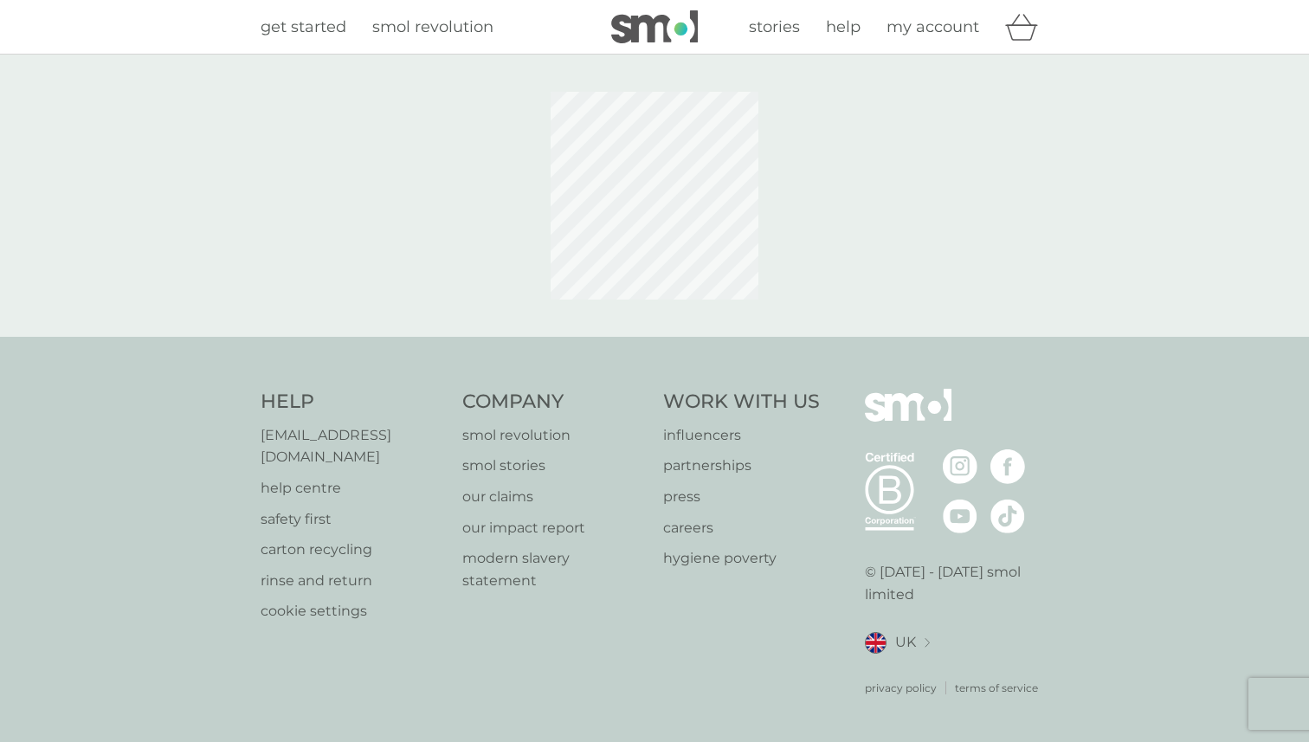  What do you see at coordinates (352, 488) in the screenshot?
I see `a: help centre` at bounding box center [352, 488].